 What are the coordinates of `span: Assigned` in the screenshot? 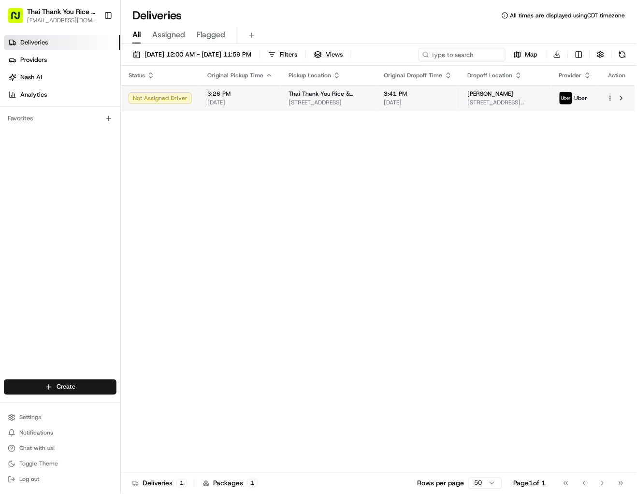 It's located at (169, 35).